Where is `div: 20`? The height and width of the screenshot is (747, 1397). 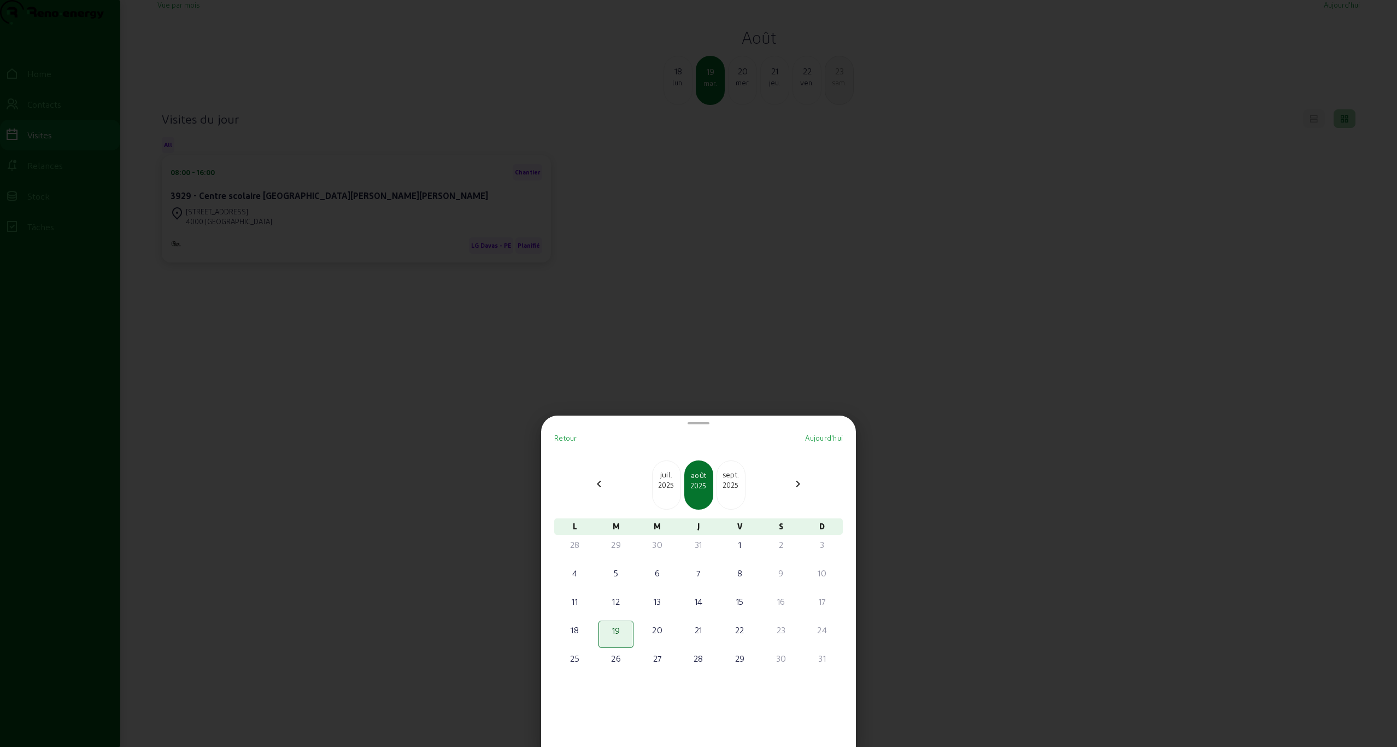 div: 20 is located at coordinates (657, 630).